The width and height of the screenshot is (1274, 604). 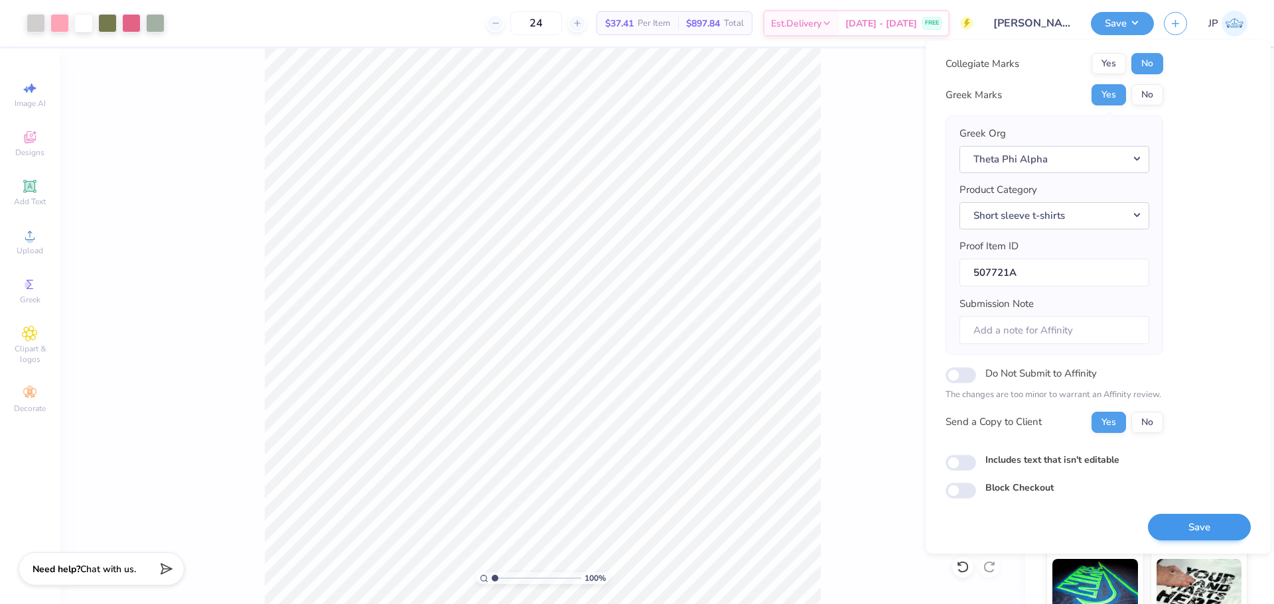 I want to click on span: Designs, so click(x=30, y=153).